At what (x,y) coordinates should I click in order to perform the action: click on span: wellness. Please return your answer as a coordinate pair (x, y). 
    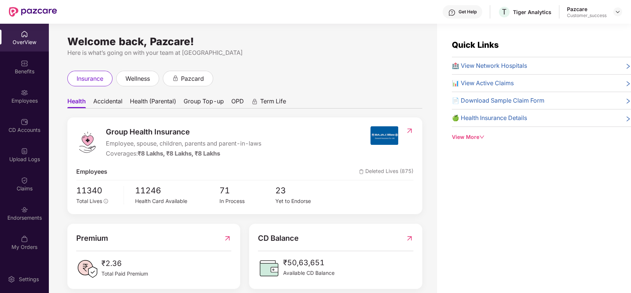
    Looking at the image, I should click on (138, 79).